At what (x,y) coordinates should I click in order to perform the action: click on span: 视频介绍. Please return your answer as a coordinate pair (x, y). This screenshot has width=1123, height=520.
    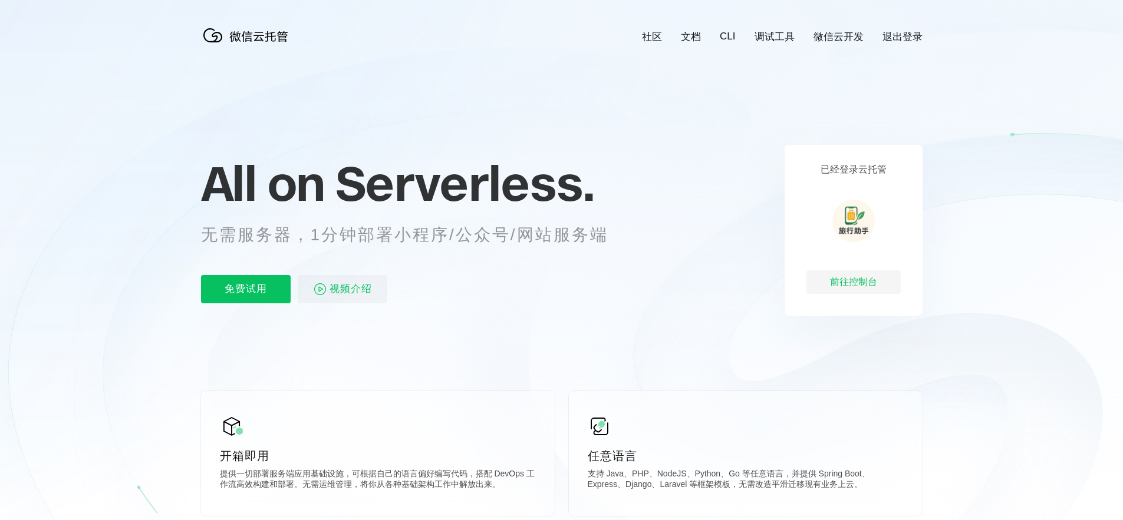
    Looking at the image, I should click on (351, 289).